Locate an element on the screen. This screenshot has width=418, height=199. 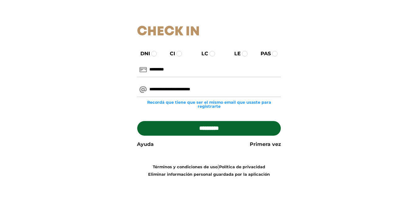
label: LE is located at coordinates (235, 54).